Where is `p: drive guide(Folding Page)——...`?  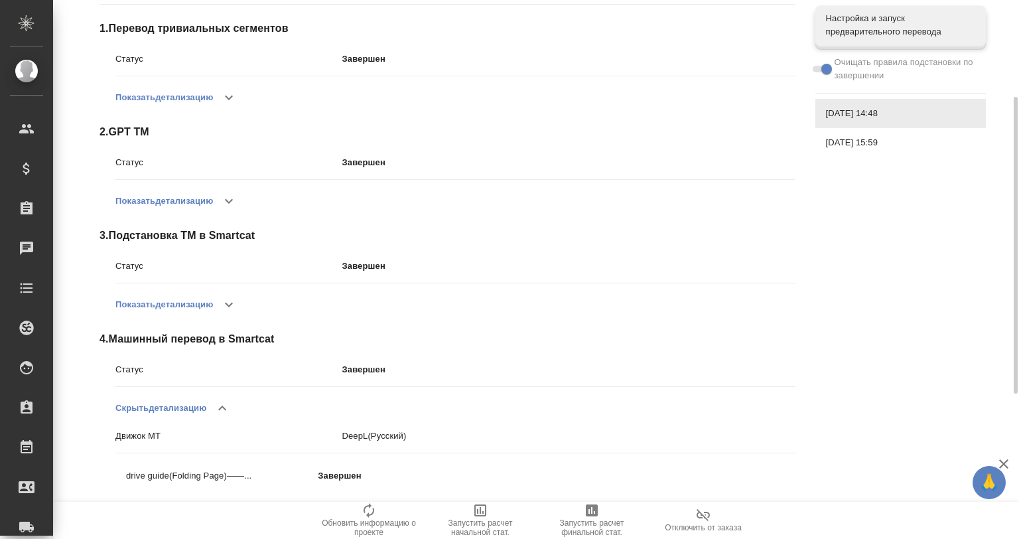
p: drive guide(Folding Page)——... is located at coordinates (222, 476).